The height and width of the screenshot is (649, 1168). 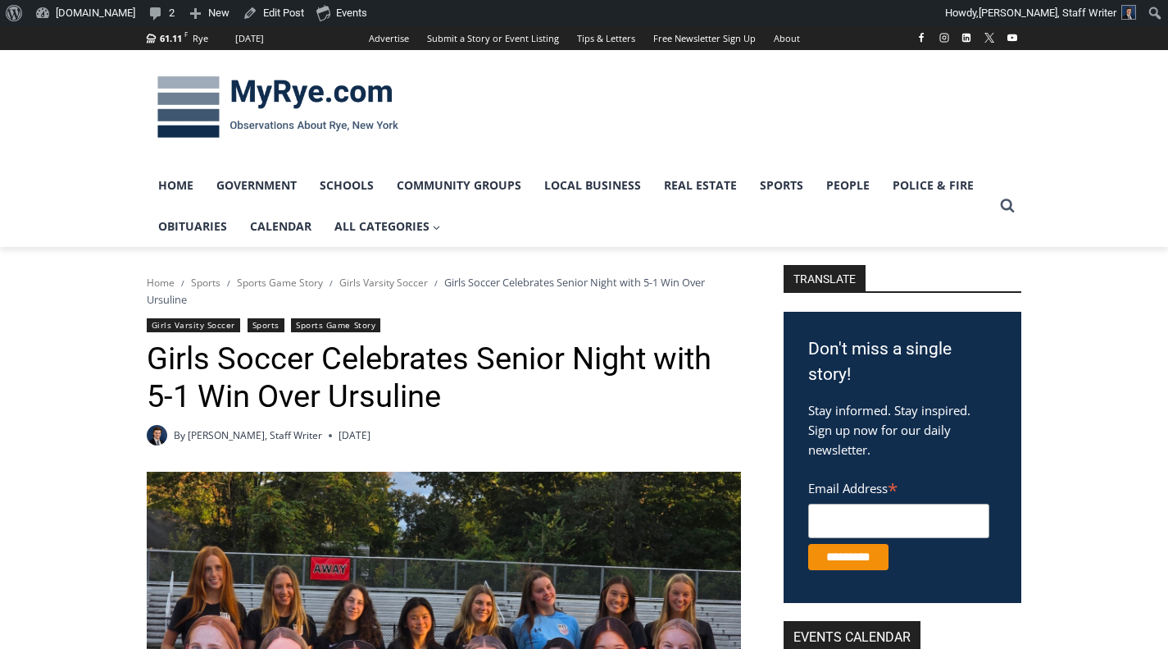 What do you see at coordinates (257, 185) in the screenshot?
I see `a: Government` at bounding box center [257, 185].